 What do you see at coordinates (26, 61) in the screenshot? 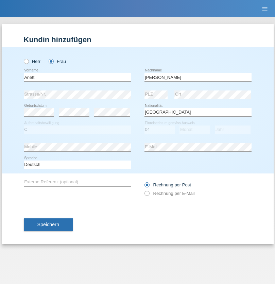
I see `input: Herr` at bounding box center [26, 61].